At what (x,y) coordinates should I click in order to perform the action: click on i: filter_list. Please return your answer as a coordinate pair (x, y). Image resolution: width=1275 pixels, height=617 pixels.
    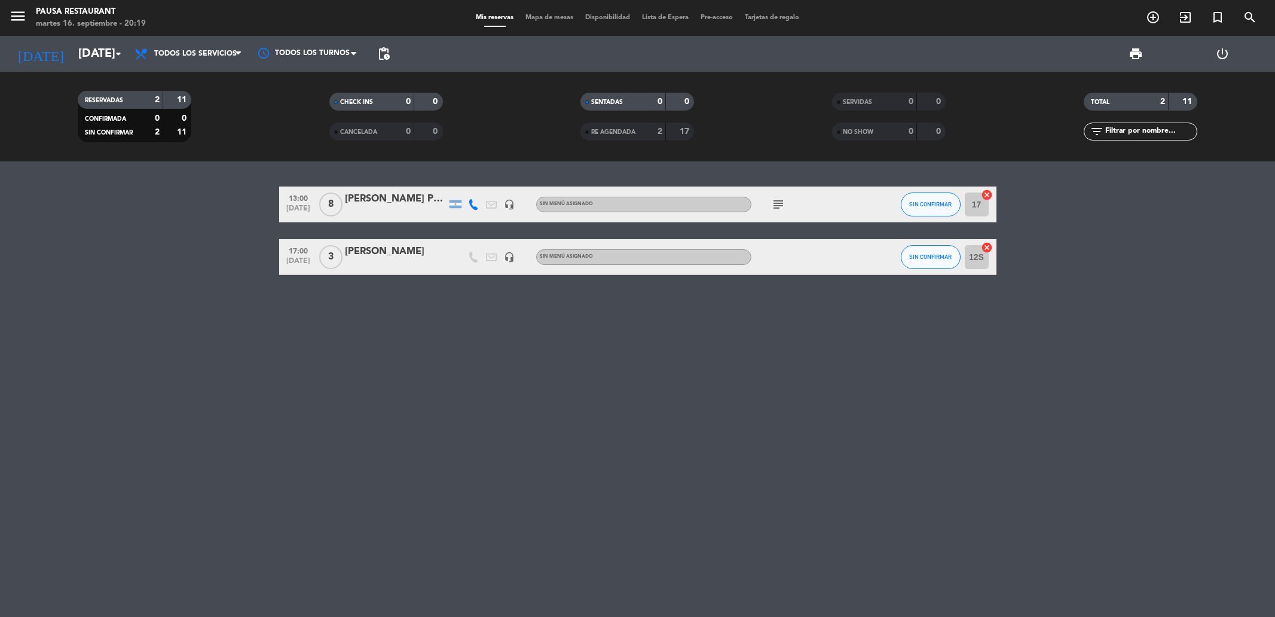
    Looking at the image, I should click on (1097, 131).